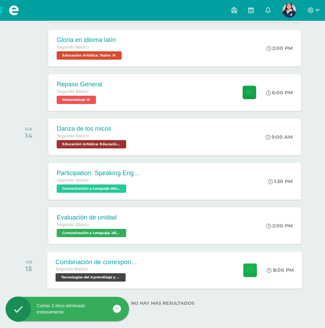 This screenshot has height=328, width=325. What do you see at coordinates (162, 303) in the screenshot?
I see `label: No hay más resultados` at bounding box center [162, 303].